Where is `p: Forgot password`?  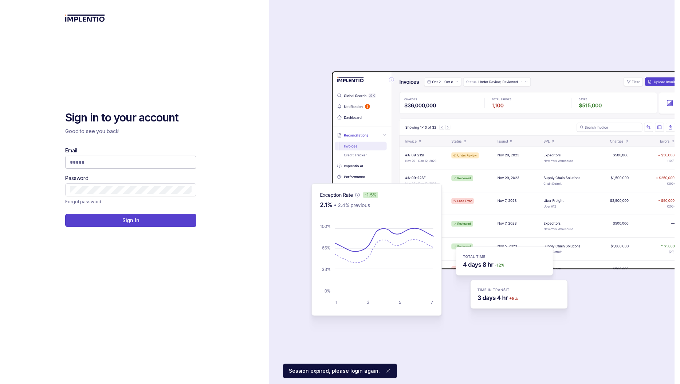
p: Forgot password is located at coordinates (83, 202).